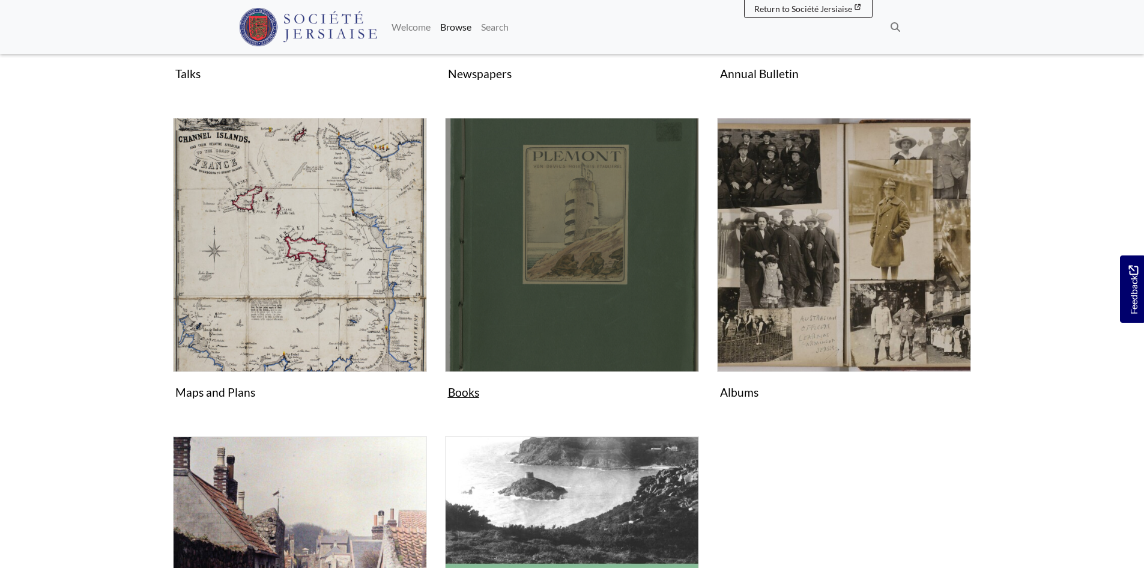  Describe the element at coordinates (300, 244) in the screenshot. I see `img: Maps and Plans` at that location.